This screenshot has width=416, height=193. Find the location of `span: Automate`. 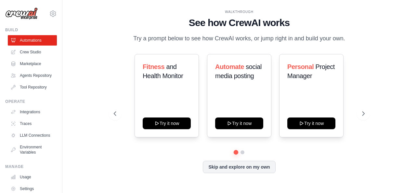

span: Automate is located at coordinates (230, 67).